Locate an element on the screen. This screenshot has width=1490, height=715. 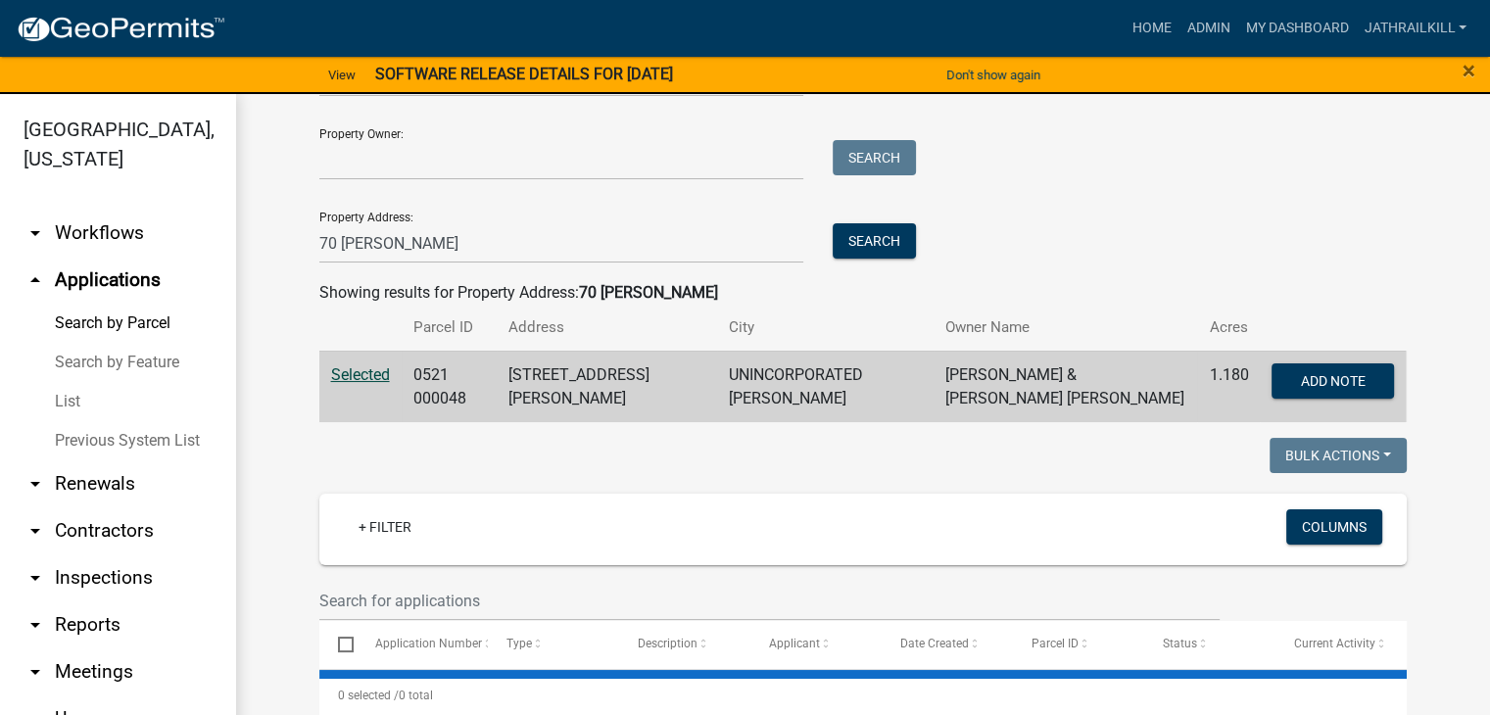
th: Parcel ID is located at coordinates (449, 327).